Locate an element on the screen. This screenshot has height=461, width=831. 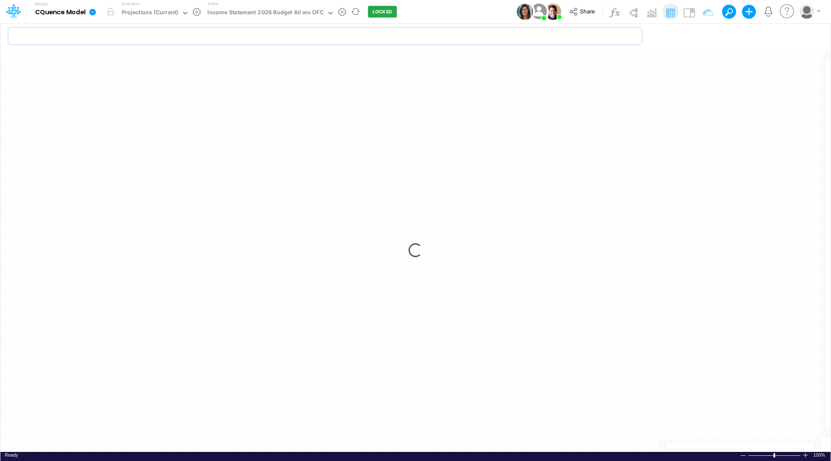
div: Projections (Current) is located at coordinates (150, 13).